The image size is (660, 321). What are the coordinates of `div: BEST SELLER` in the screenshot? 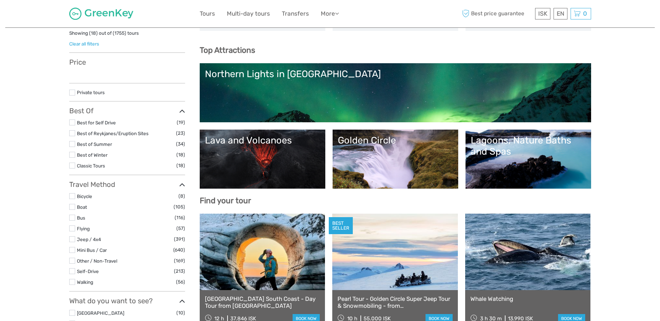 It's located at (341, 226).